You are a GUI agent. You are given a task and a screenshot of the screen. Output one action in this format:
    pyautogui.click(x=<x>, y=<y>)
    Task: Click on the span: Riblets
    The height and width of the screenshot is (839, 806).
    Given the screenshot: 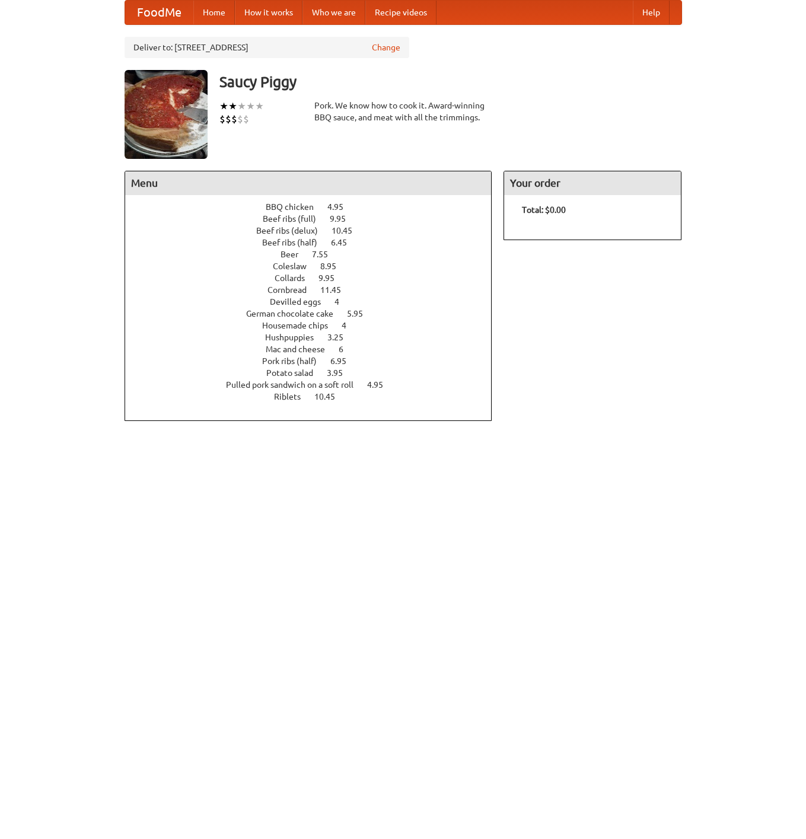 What is the action you would take?
    pyautogui.click(x=293, y=397)
    